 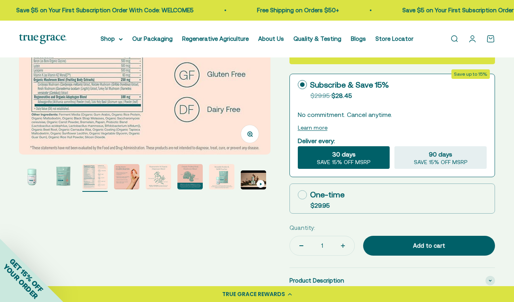 I want to click on button: Go to item 3, so click(x=95, y=178).